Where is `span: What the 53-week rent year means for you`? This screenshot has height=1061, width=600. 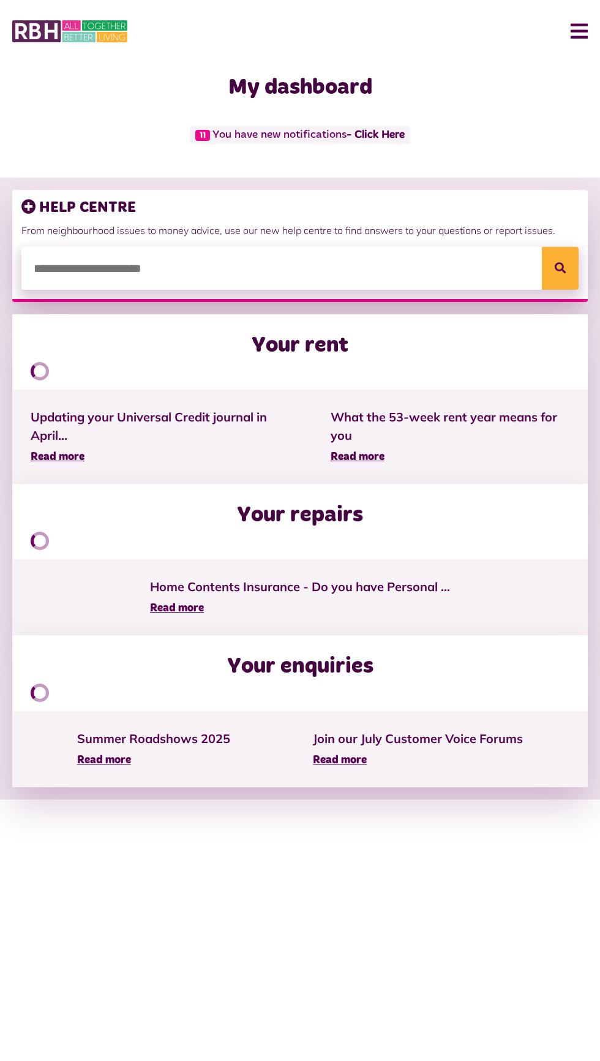 span: What the 53-week rent year means for you is located at coordinates (450, 426).